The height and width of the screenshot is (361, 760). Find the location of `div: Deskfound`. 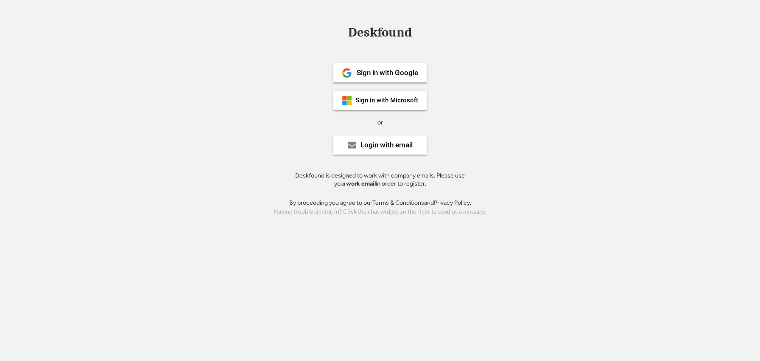

div: Deskfound is located at coordinates (380, 32).